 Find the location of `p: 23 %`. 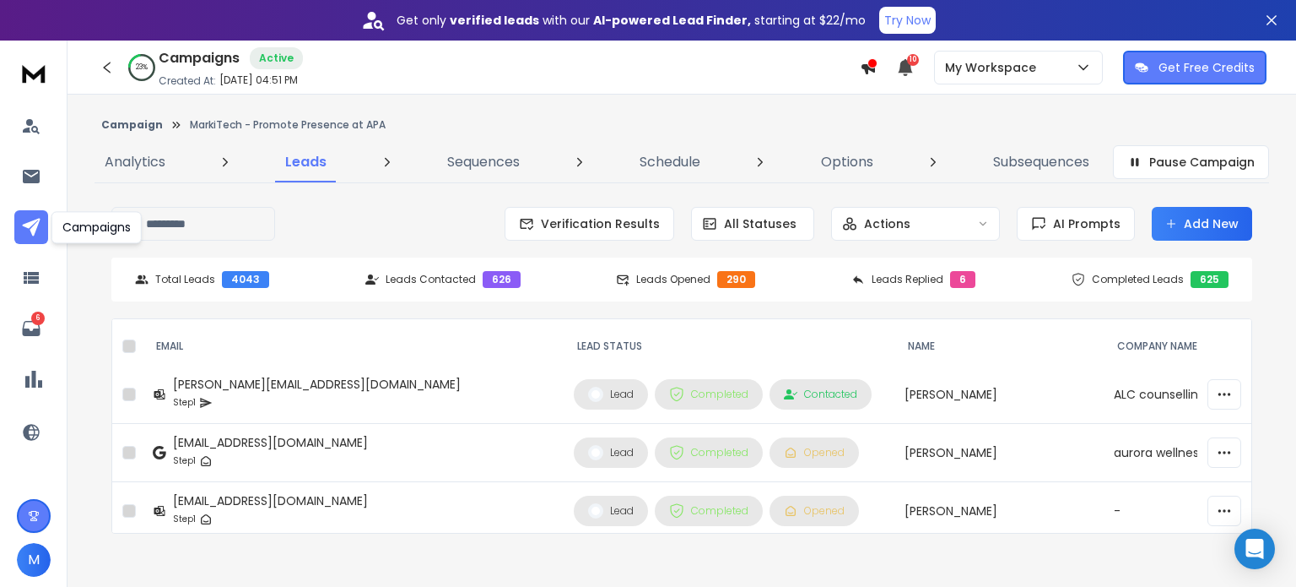

p: 23 % is located at coordinates (142, 68).